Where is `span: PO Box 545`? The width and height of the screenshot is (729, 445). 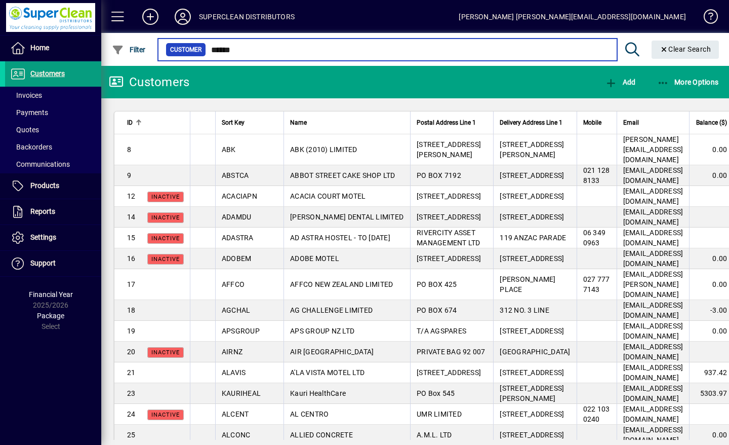 span: PO Box 545 is located at coordinates (436, 393).